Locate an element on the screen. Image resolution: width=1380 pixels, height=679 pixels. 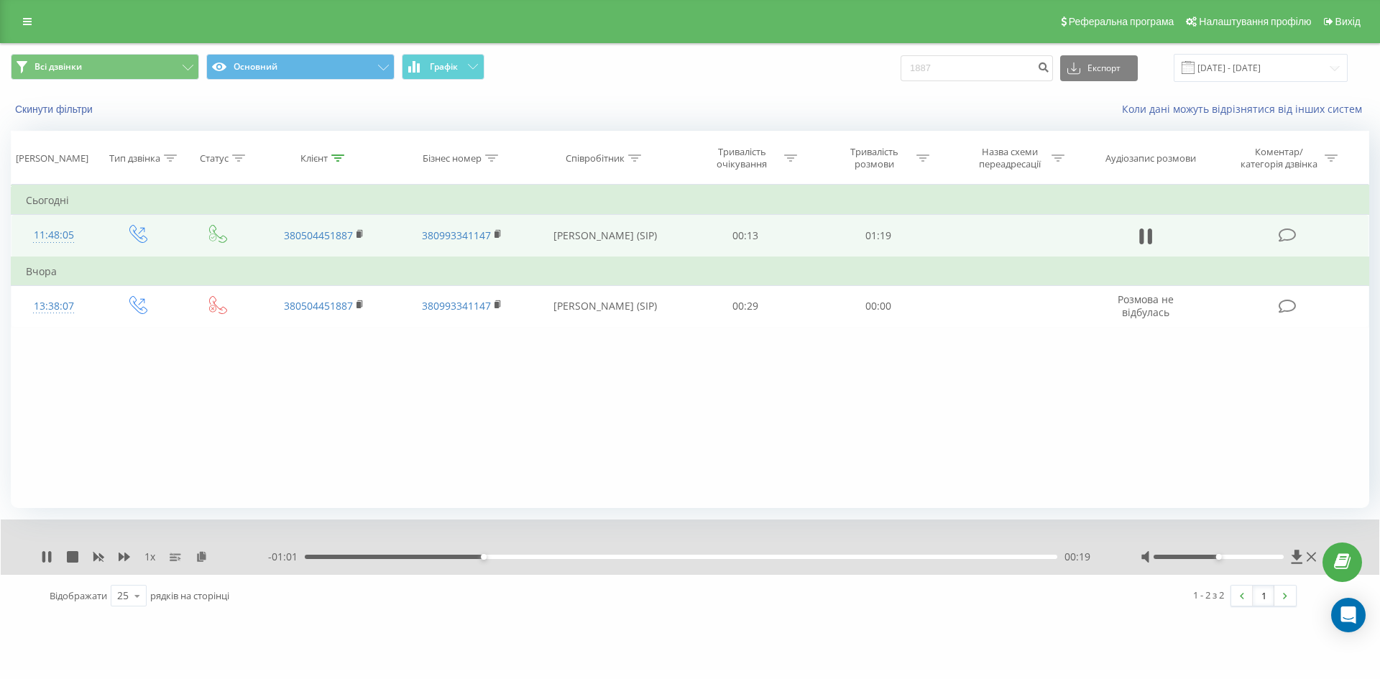
span: 1 x is located at coordinates (149, 557).